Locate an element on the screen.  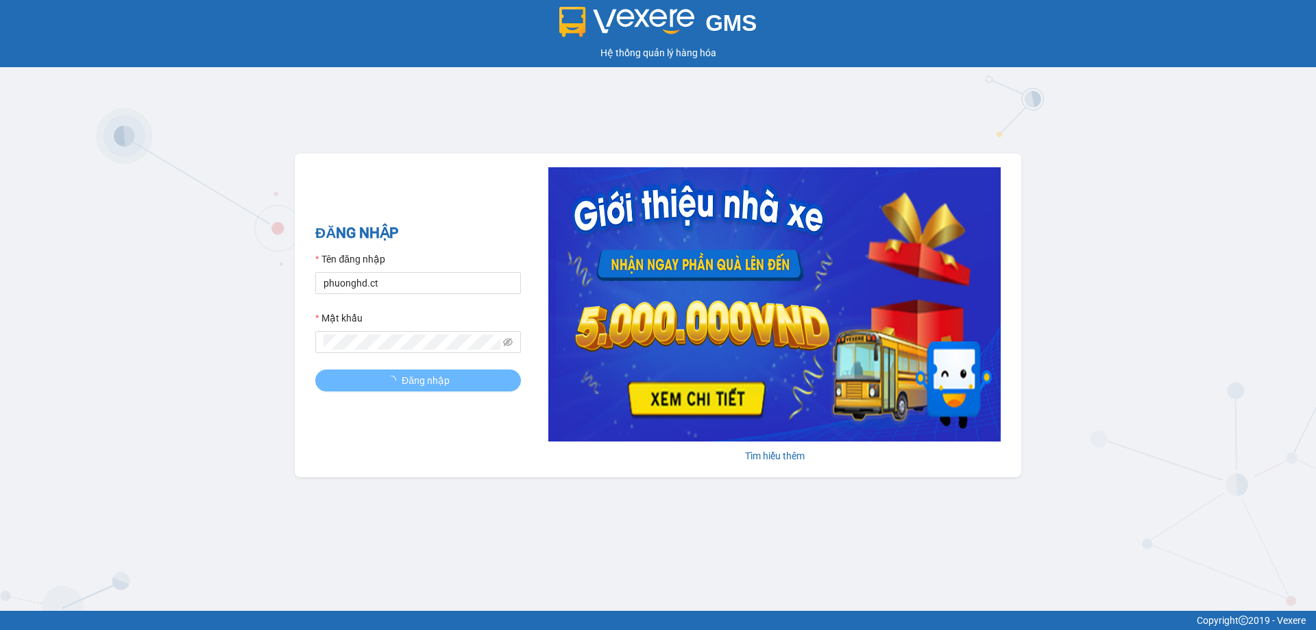
button: Đăng nhập is located at coordinates (418, 380).